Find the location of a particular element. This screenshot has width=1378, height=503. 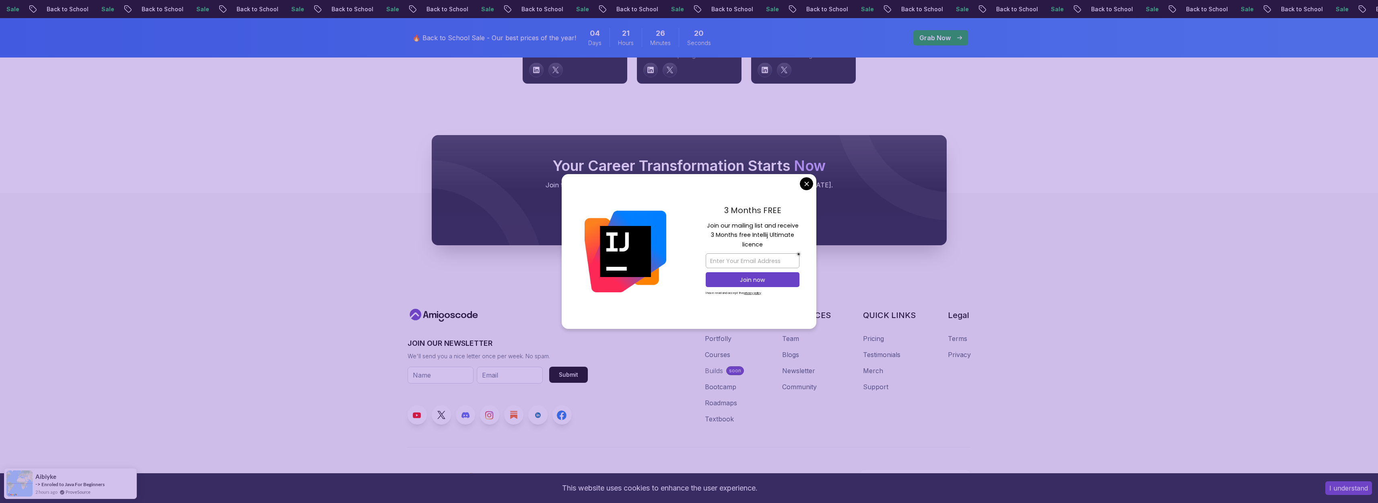

a: Twitter link is located at coordinates (441, 415).